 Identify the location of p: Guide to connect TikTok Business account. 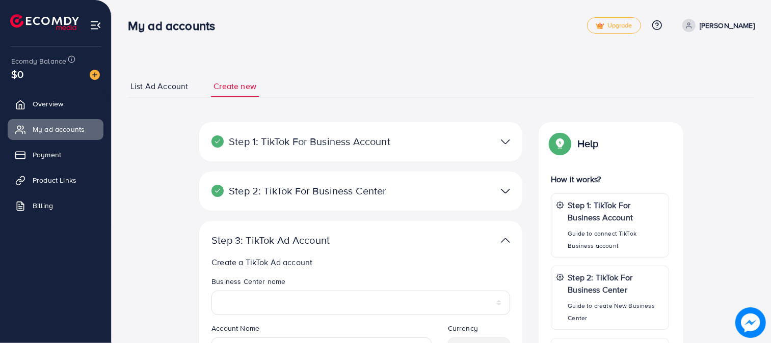
(615, 240).